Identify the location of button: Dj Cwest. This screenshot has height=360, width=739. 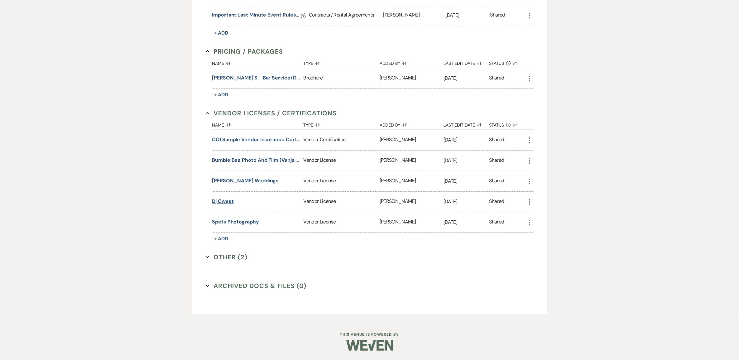
(223, 201).